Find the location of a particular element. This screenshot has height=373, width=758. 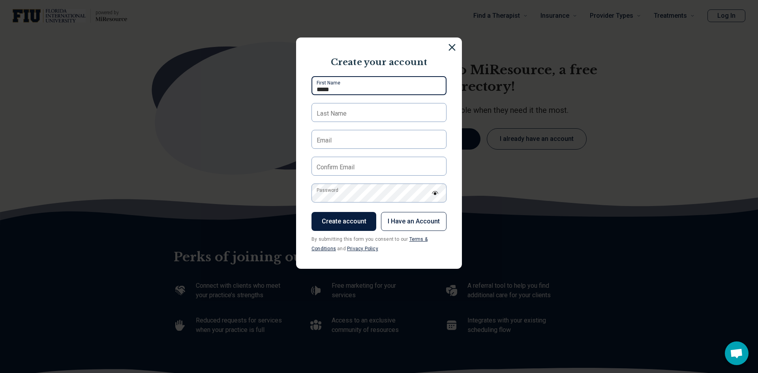

button: I Have an Account is located at coordinates (414, 222).